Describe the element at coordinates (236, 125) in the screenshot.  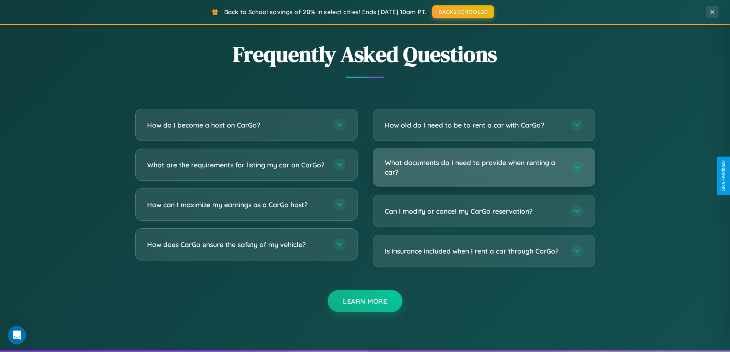
I see `h3: How do I become a host on CarGo?` at that location.